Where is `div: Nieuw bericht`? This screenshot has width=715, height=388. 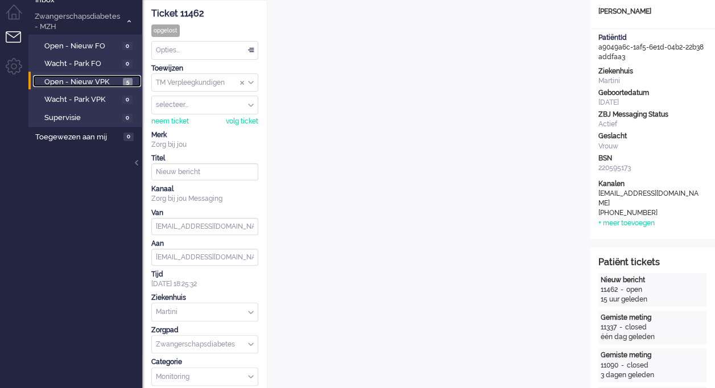
div: Nieuw bericht is located at coordinates (652, 280).